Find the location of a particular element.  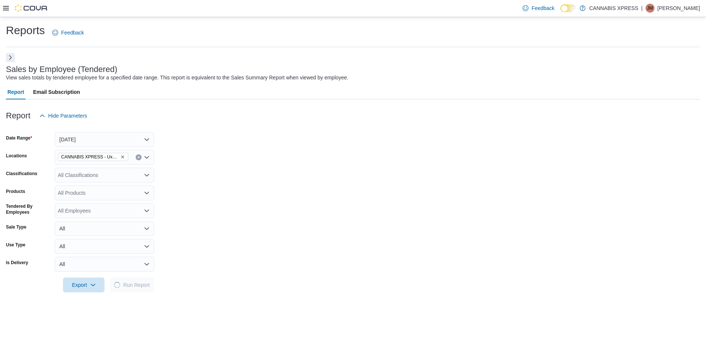

span: CANNABIS XPRESS - Uxbridge (Reach Street) is located at coordinates (93, 157).